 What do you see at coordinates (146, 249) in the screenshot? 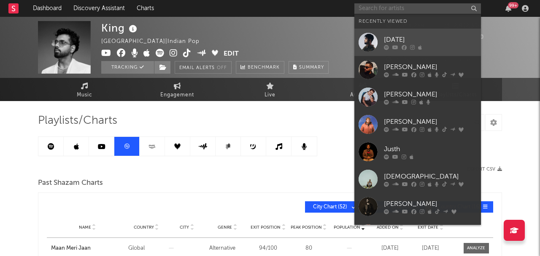
I see `div: Global` at bounding box center [146, 249].